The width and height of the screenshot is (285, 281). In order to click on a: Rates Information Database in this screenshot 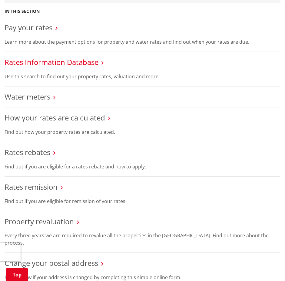, I will do `click(52, 62)`.